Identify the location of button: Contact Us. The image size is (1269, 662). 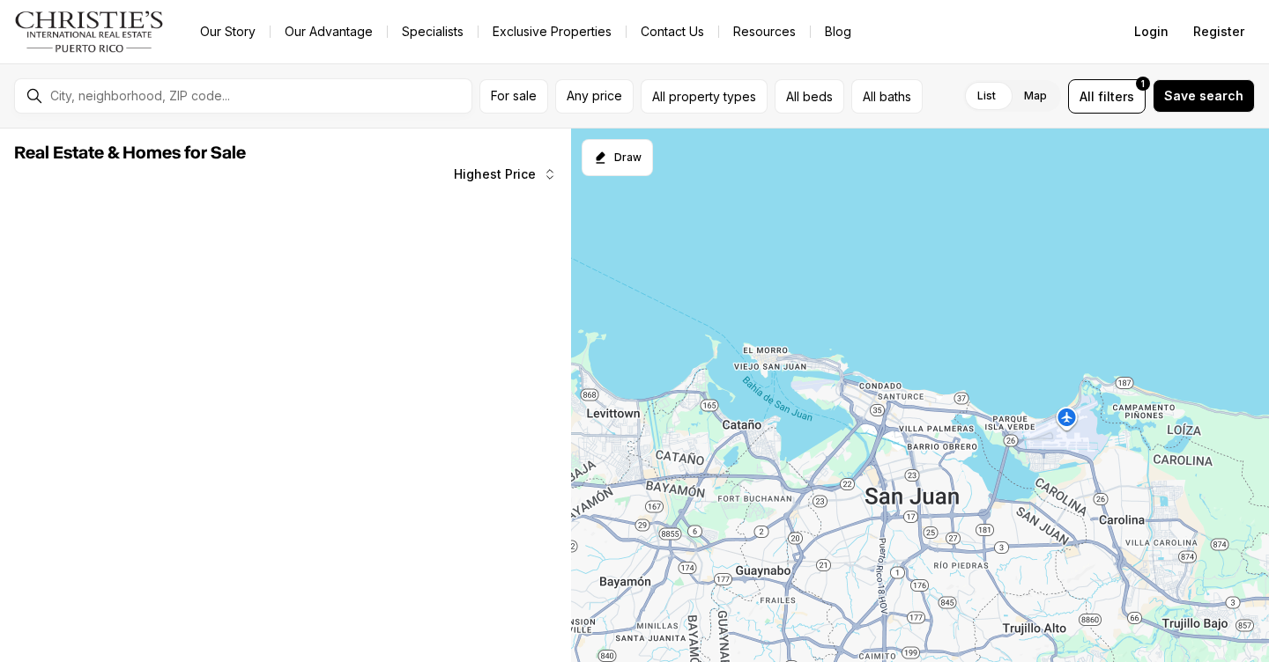
(672, 32).